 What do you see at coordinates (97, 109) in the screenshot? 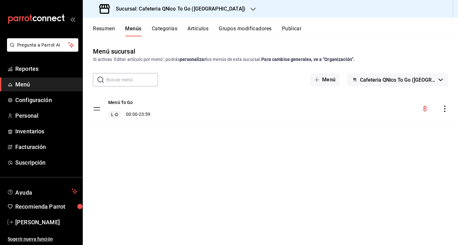
I see `button: drag` at bounding box center [97, 109].